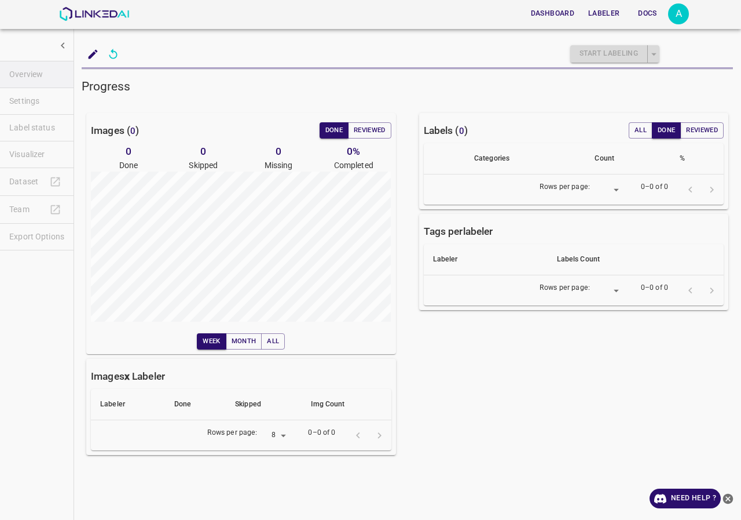 This screenshot has width=741, height=520. I want to click on div: 8, so click(276, 435).